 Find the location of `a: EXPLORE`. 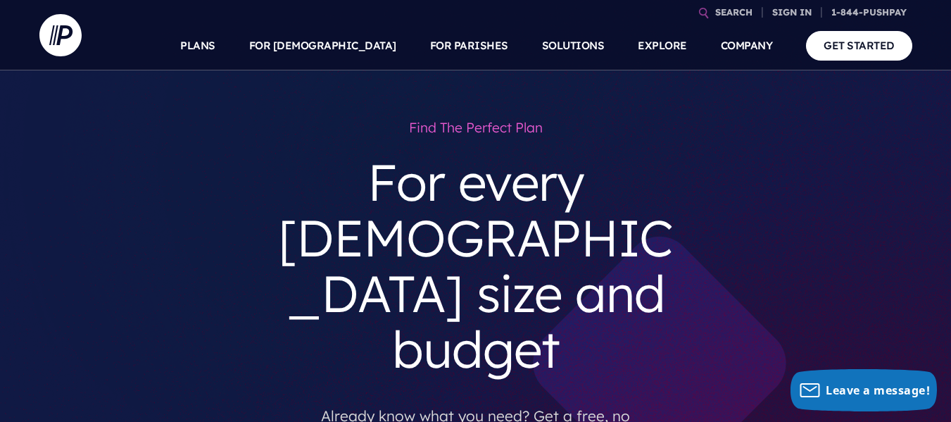

a: EXPLORE is located at coordinates (663, 46).